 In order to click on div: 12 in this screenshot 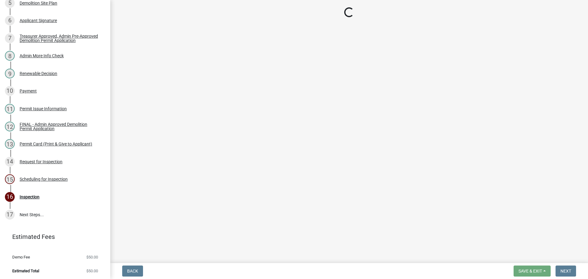, I will do `click(10, 127)`.